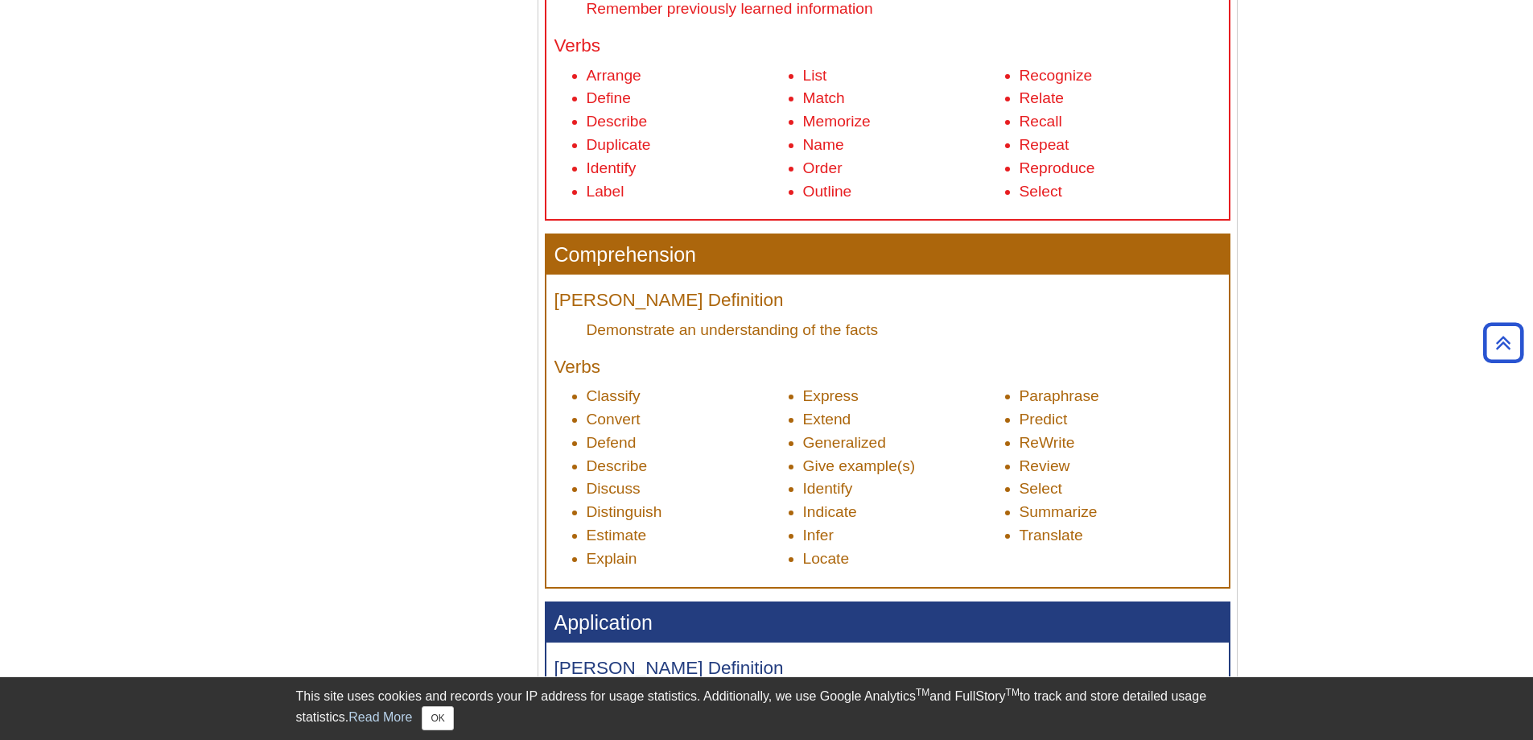  Describe the element at coordinates (1120, 419) in the screenshot. I see `li: Predict` at that location.